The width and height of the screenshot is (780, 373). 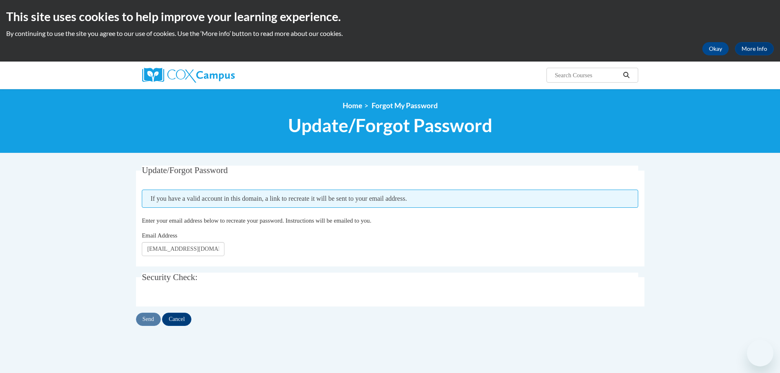 What do you see at coordinates (390, 199) in the screenshot?
I see `span: If you have a valid account in this domain, a link to recreate it will be sent to your email addr...` at bounding box center [390, 199].